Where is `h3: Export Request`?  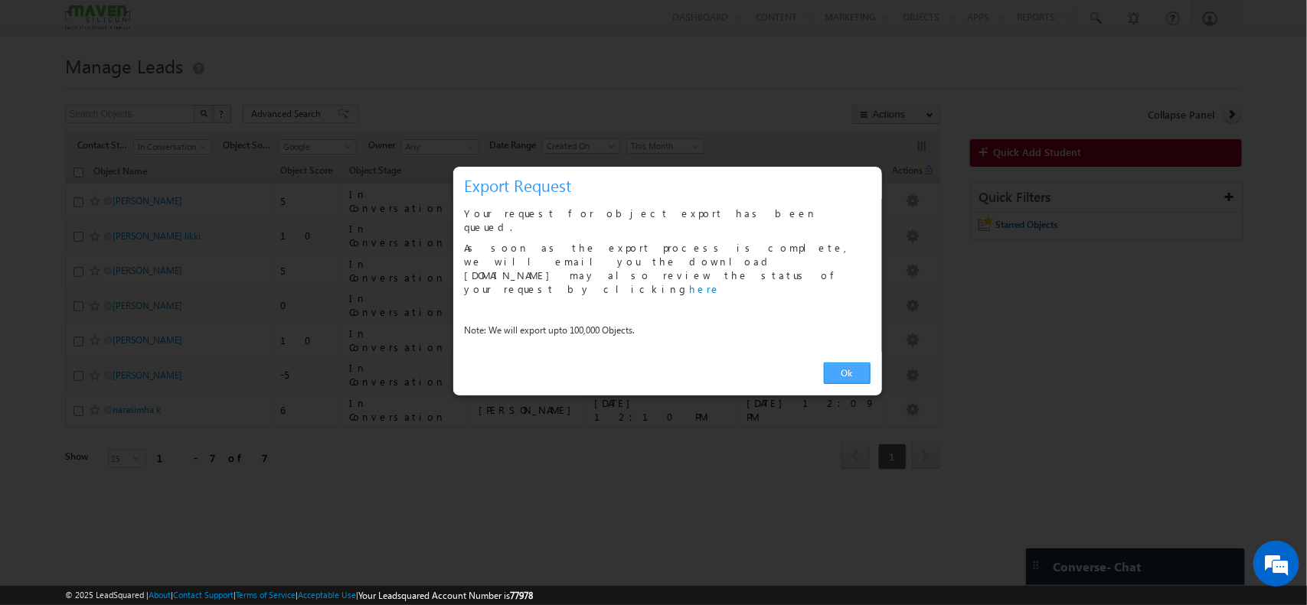 h3: Export Request is located at coordinates (671, 185).